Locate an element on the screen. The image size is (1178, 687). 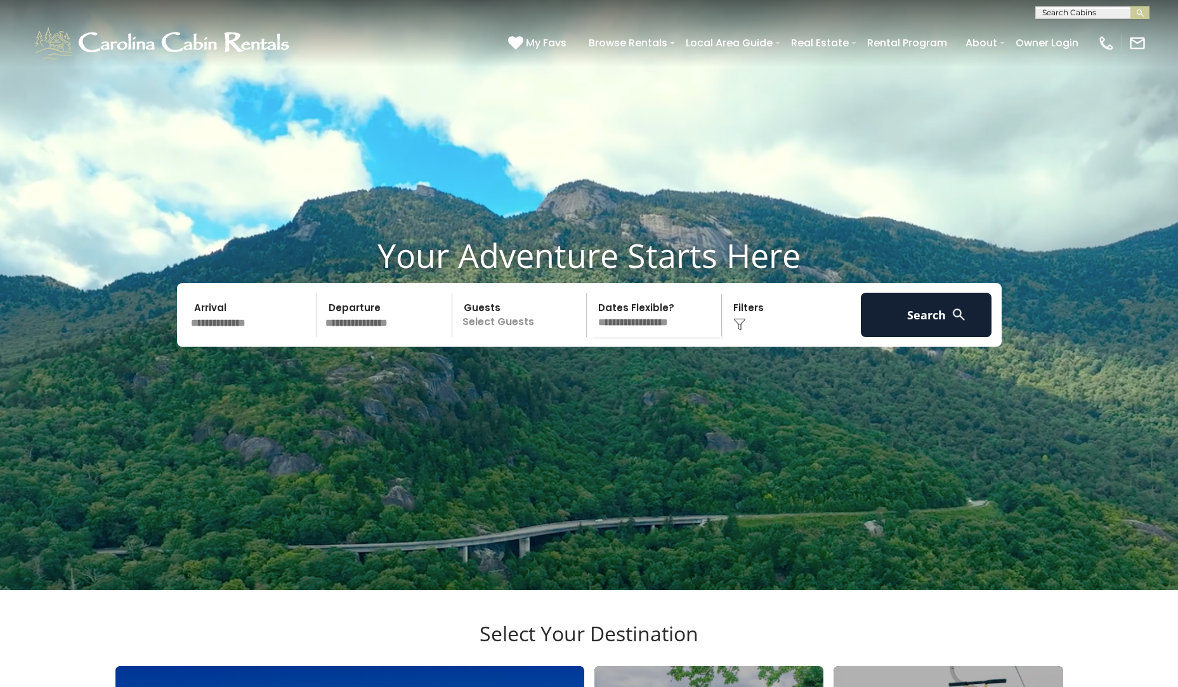
span: My Favs is located at coordinates (546, 43).